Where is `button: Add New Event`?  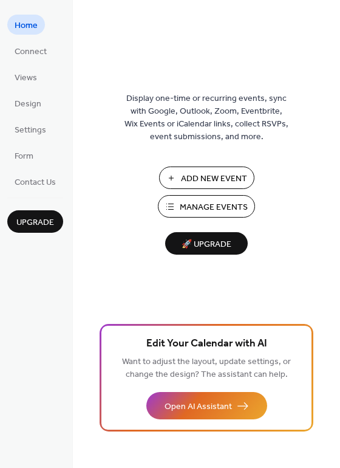 button: Add New Event is located at coordinates (207, 177).